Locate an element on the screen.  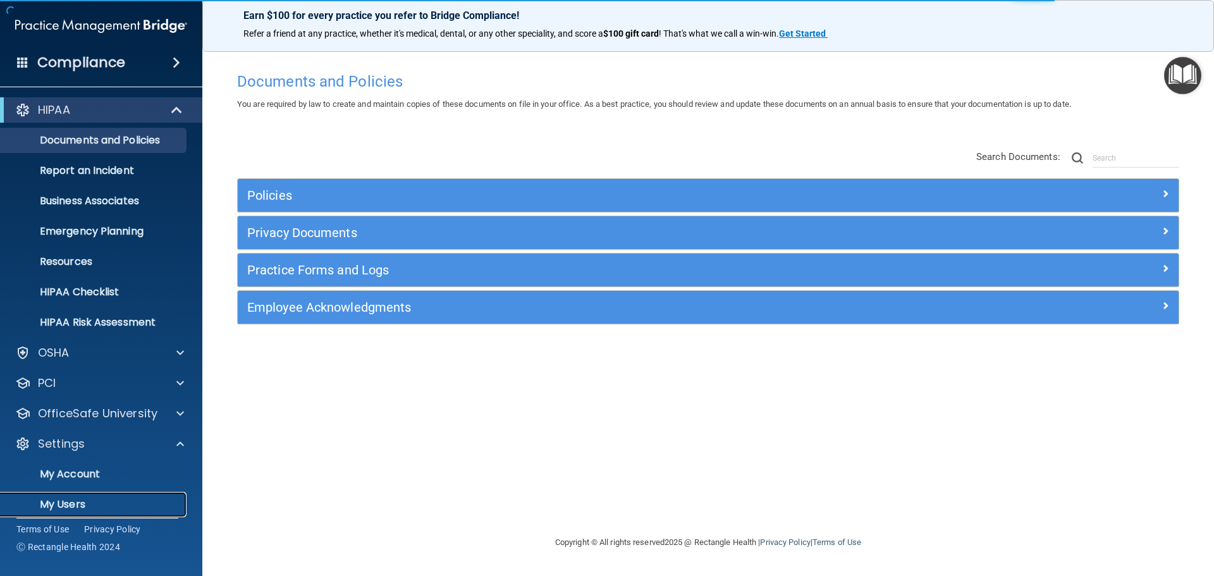
p: Emergency Planning is located at coordinates (94, 231).